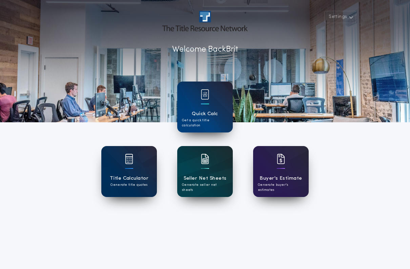 This screenshot has height=269, width=410. What do you see at coordinates (129, 184) in the screenshot?
I see `p: Generate title quotes` at bounding box center [129, 184].